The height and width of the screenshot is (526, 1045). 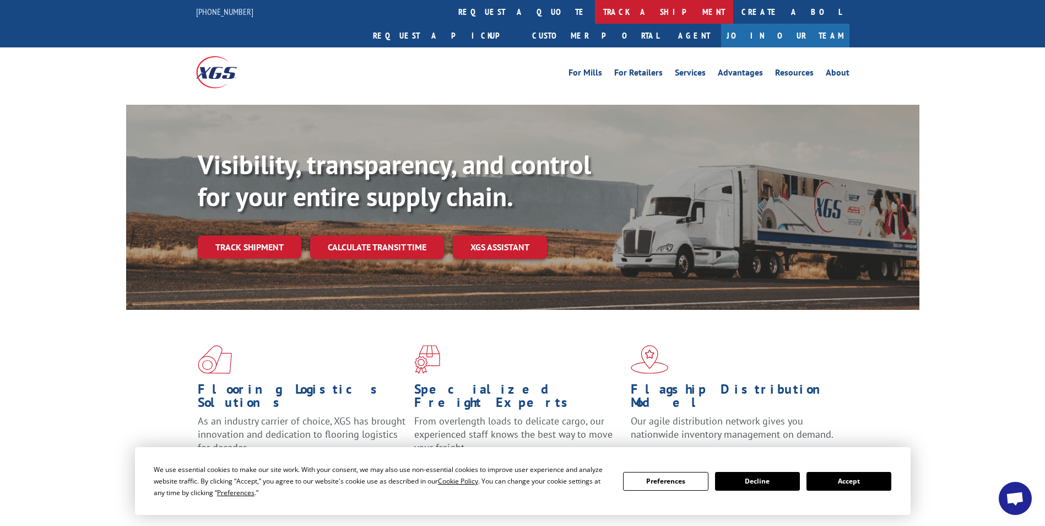 What do you see at coordinates (650, 359) in the screenshot?
I see `img: xgs-icon-flagship-distribution-model-red` at bounding box center [650, 359].